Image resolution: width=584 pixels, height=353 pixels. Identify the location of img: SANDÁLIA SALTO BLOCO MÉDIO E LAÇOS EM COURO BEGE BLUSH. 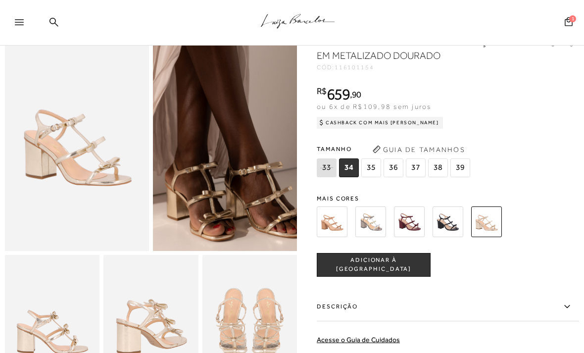
(332, 222).